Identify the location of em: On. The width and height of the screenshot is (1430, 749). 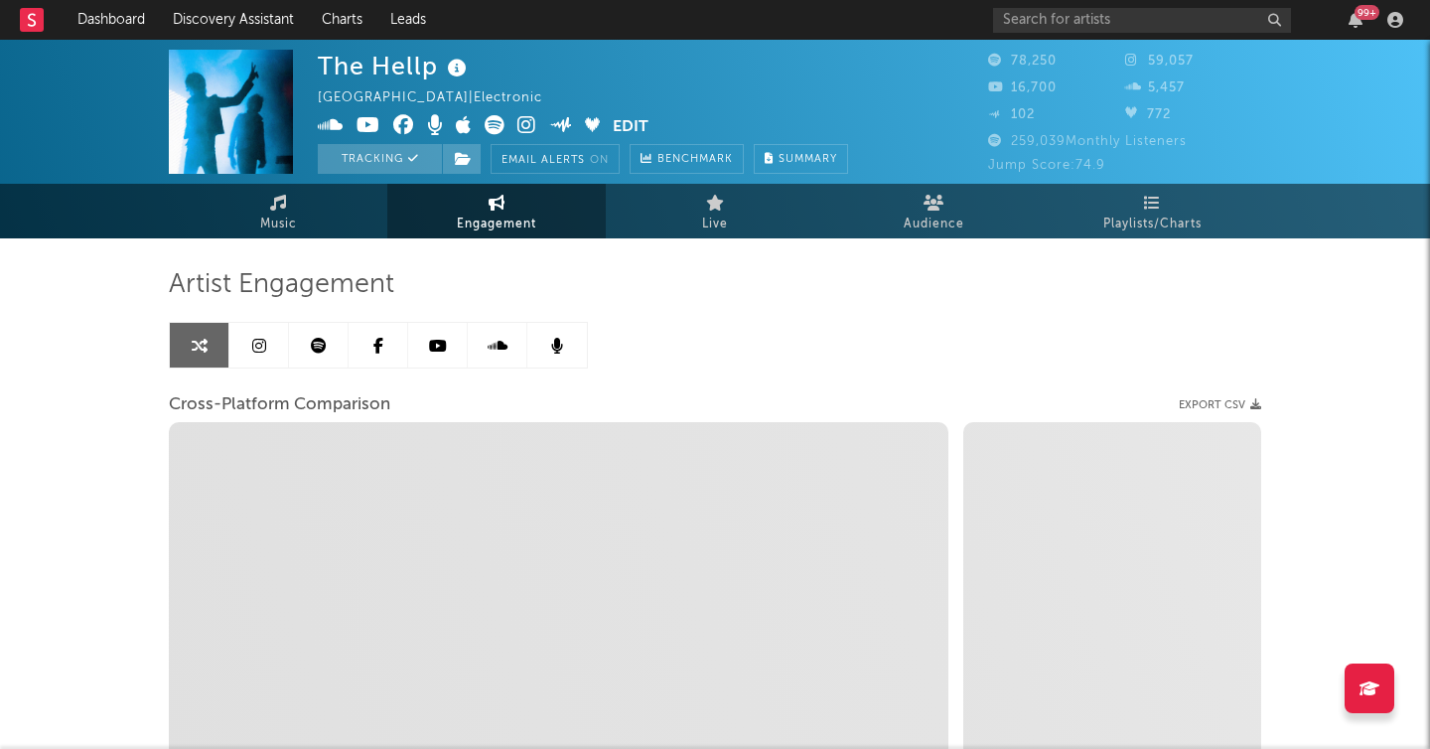
(599, 160).